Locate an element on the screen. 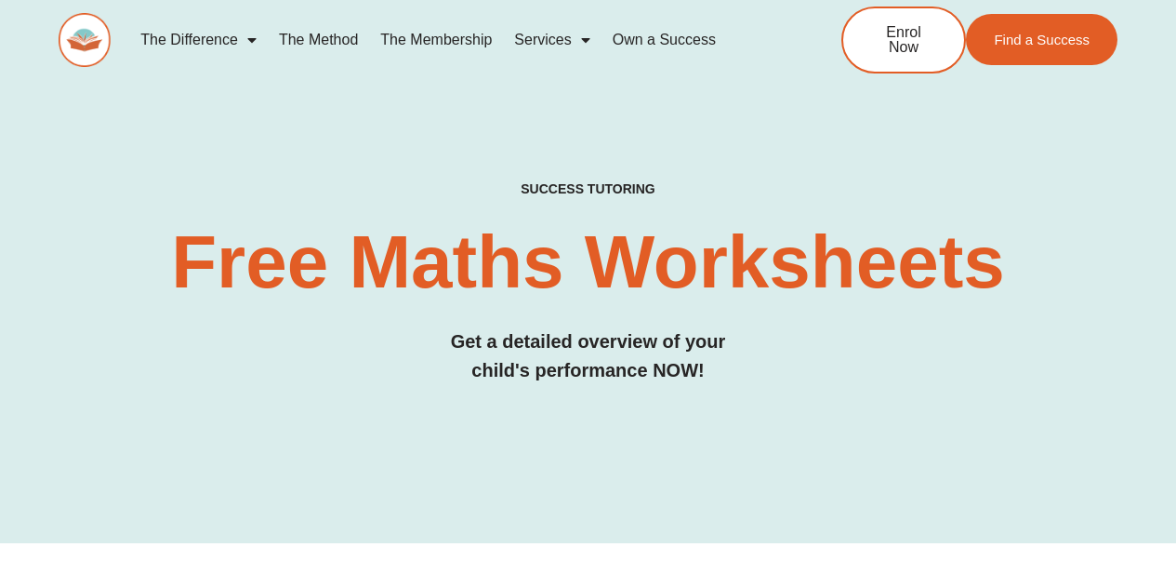 This screenshot has height=587, width=1176. a: Services is located at coordinates (551, 40).